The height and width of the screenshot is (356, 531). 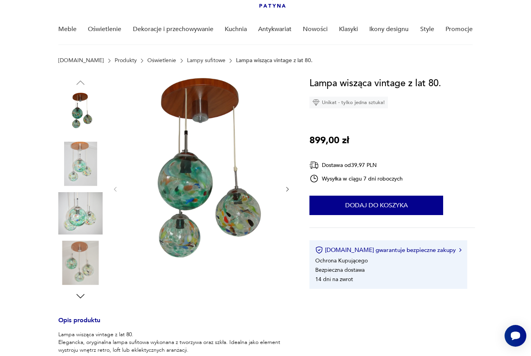 What do you see at coordinates (126, 61) in the screenshot?
I see `a: Produkty` at bounding box center [126, 61].